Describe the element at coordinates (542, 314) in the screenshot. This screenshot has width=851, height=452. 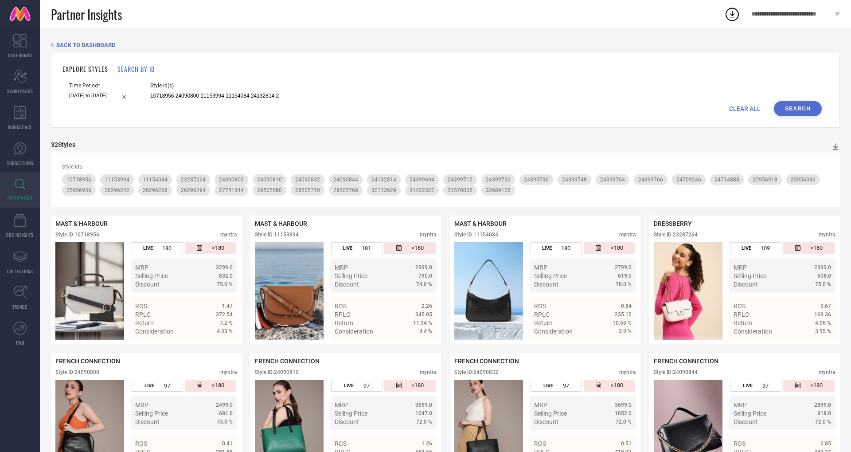
I see `span: RPLC` at that location.